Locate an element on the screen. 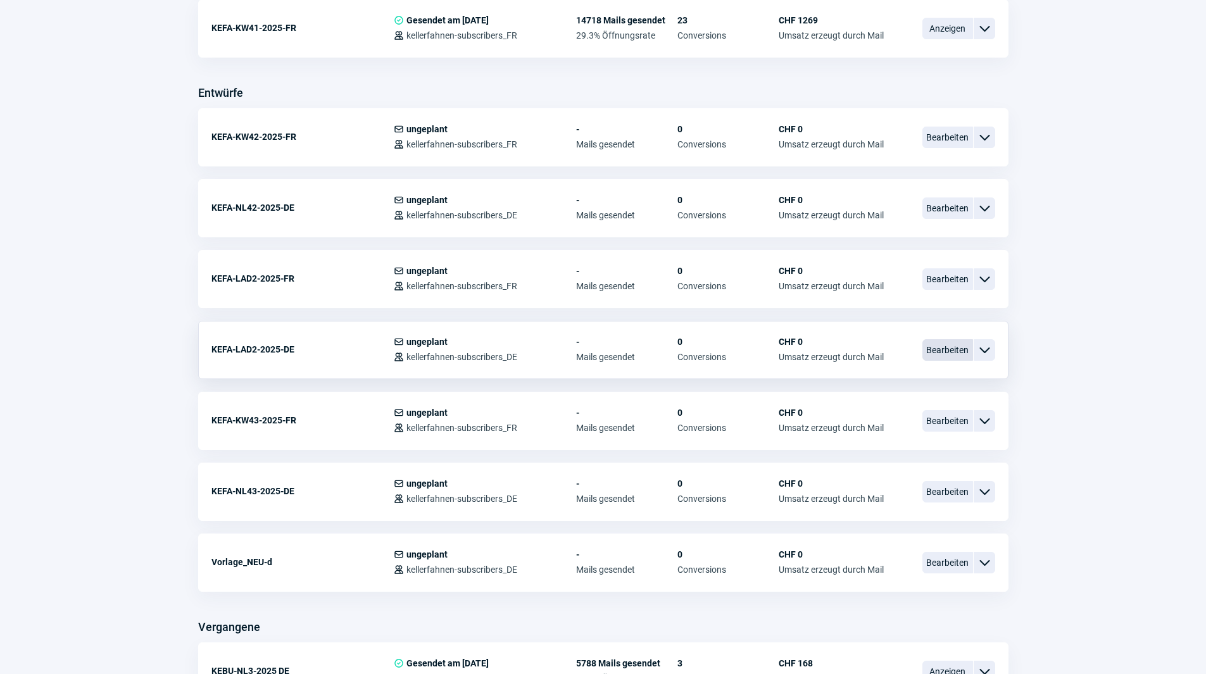  div: KEFA-LAD2-2025-FR is located at coordinates (303, 279).